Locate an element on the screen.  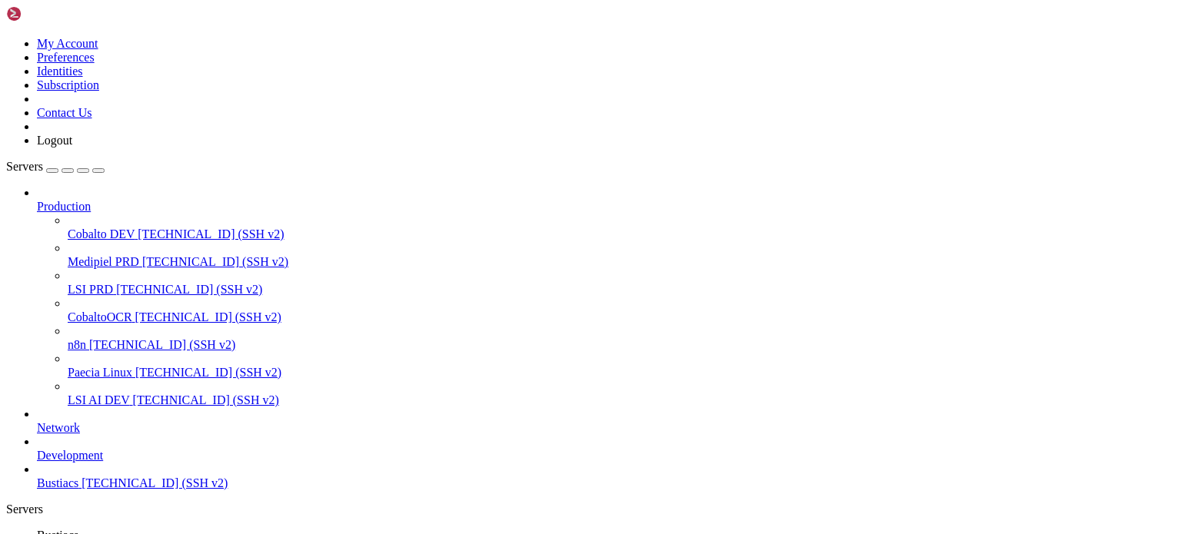
a: Preferences is located at coordinates (65, 57).